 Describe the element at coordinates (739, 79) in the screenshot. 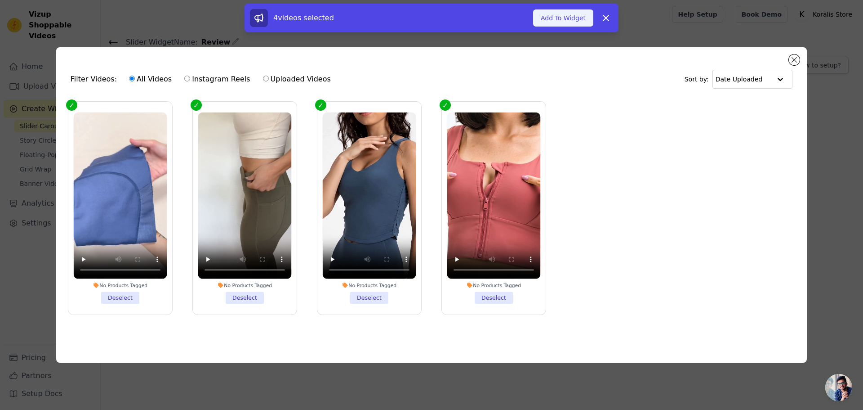

I see `div: Sort by:` at that location.